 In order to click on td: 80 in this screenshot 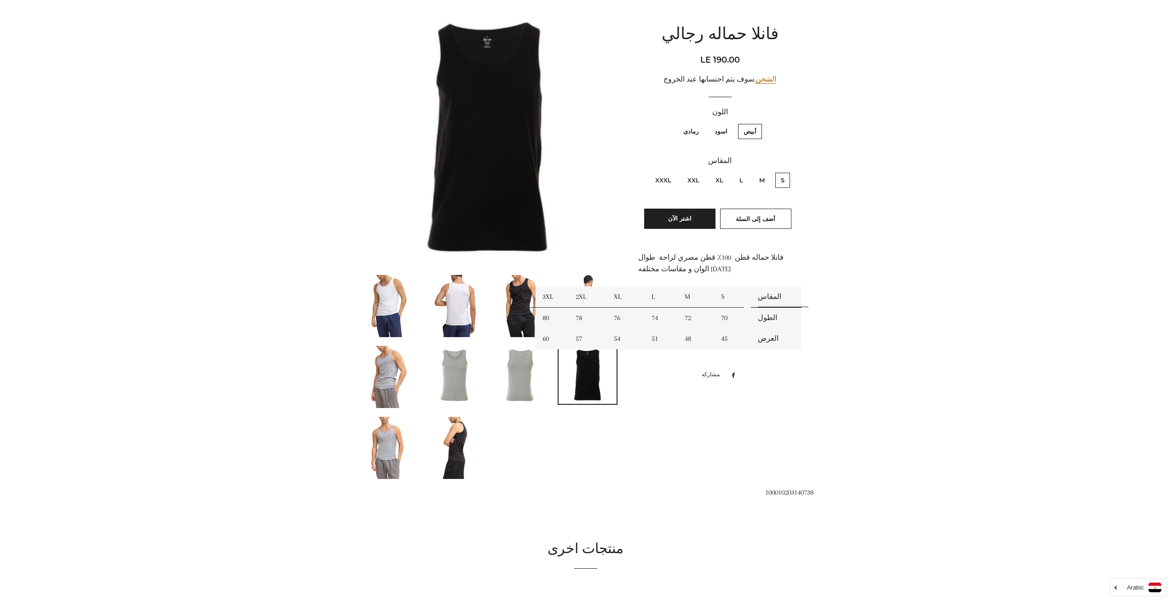, I will do `click(552, 318)`.